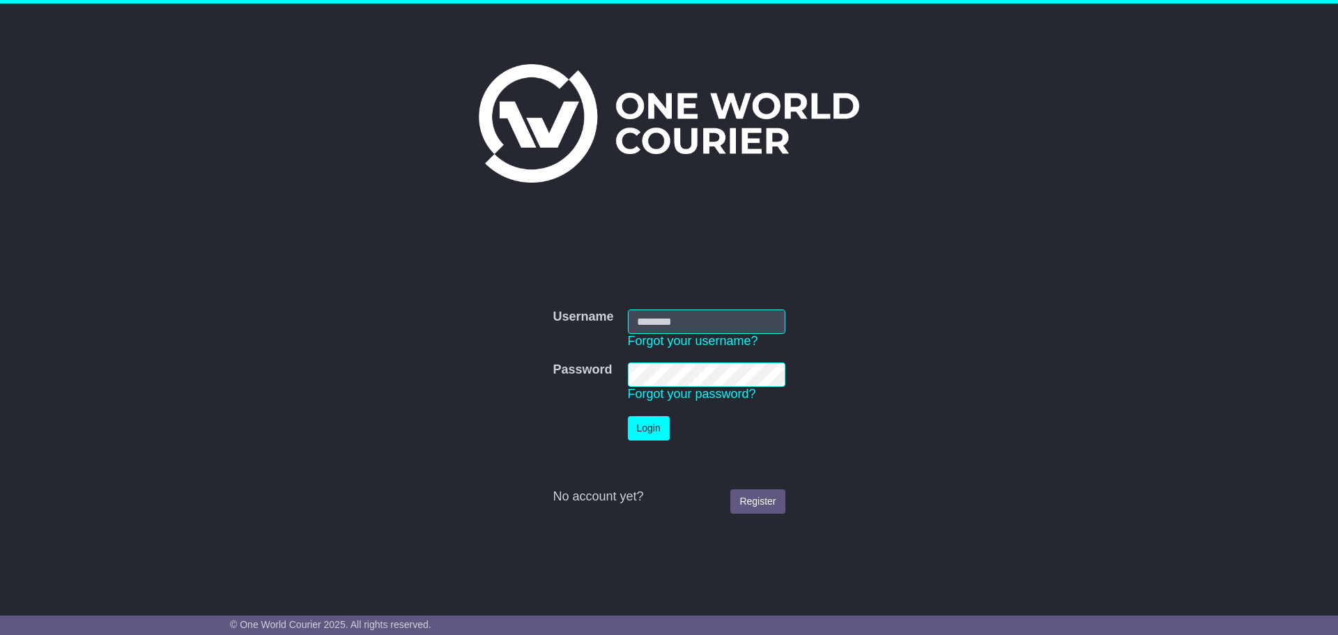 The image size is (1338, 635). I want to click on div: No account yet?, so click(668, 497).